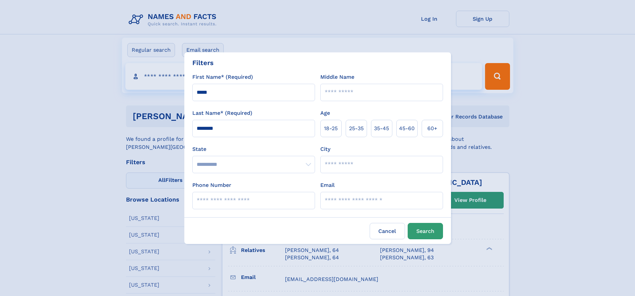 This screenshot has width=635, height=296. What do you see at coordinates (254, 149) in the screenshot?
I see `label: State` at bounding box center [254, 149].